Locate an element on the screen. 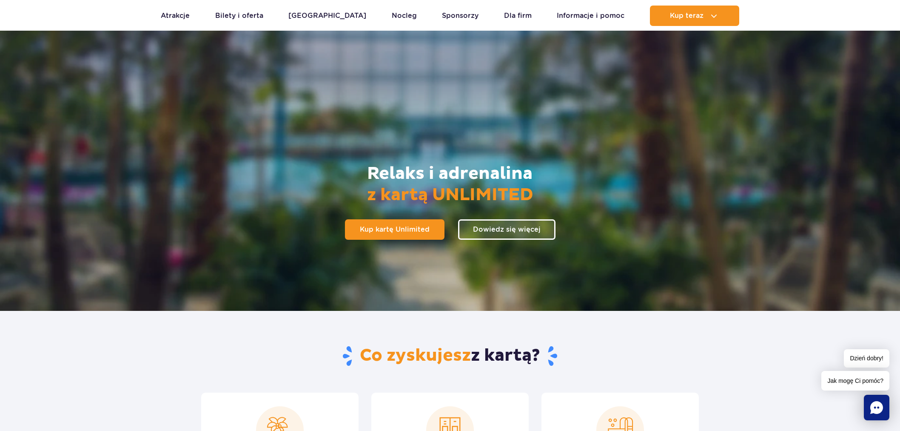 The width and height of the screenshot is (900, 431). span: Co zyskujesz is located at coordinates (415, 355).